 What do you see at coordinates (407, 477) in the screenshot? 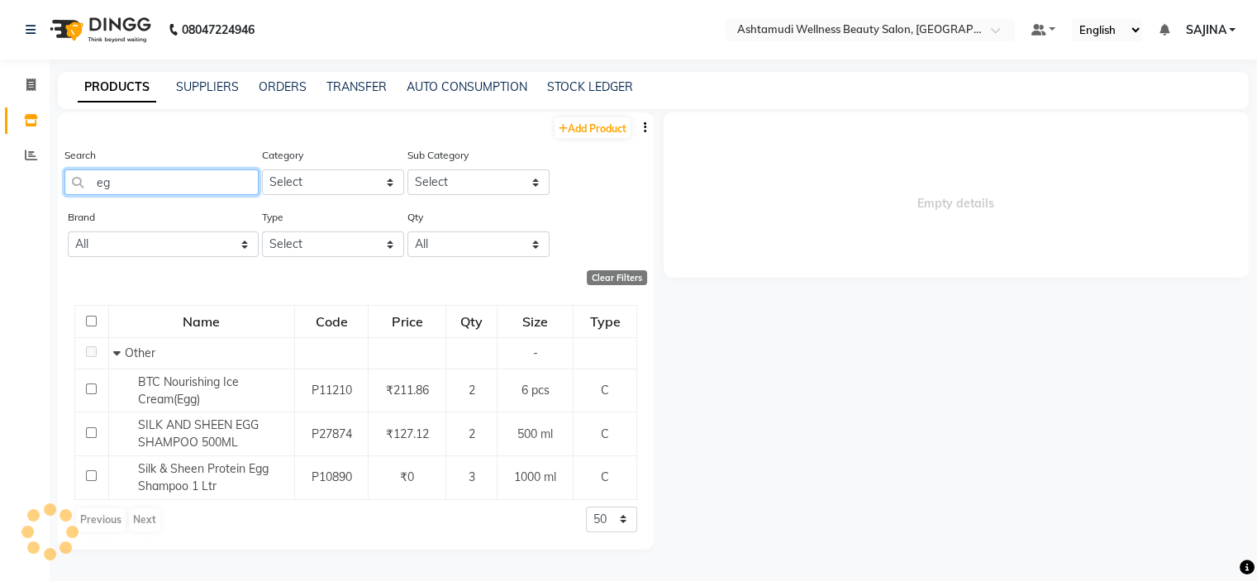
I see `span: ₹0` at bounding box center [407, 477].